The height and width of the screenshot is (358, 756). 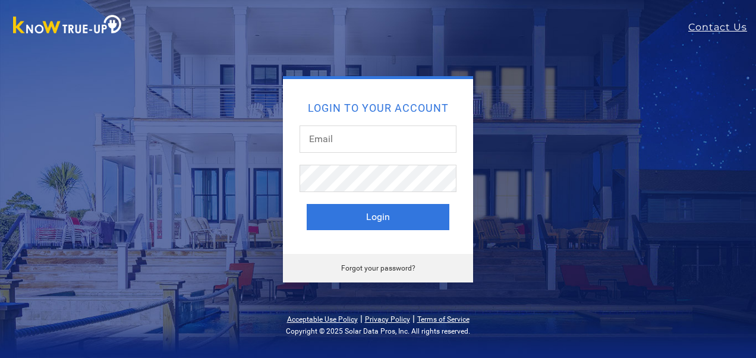 I want to click on h2: Login to your account, so click(x=378, y=108).